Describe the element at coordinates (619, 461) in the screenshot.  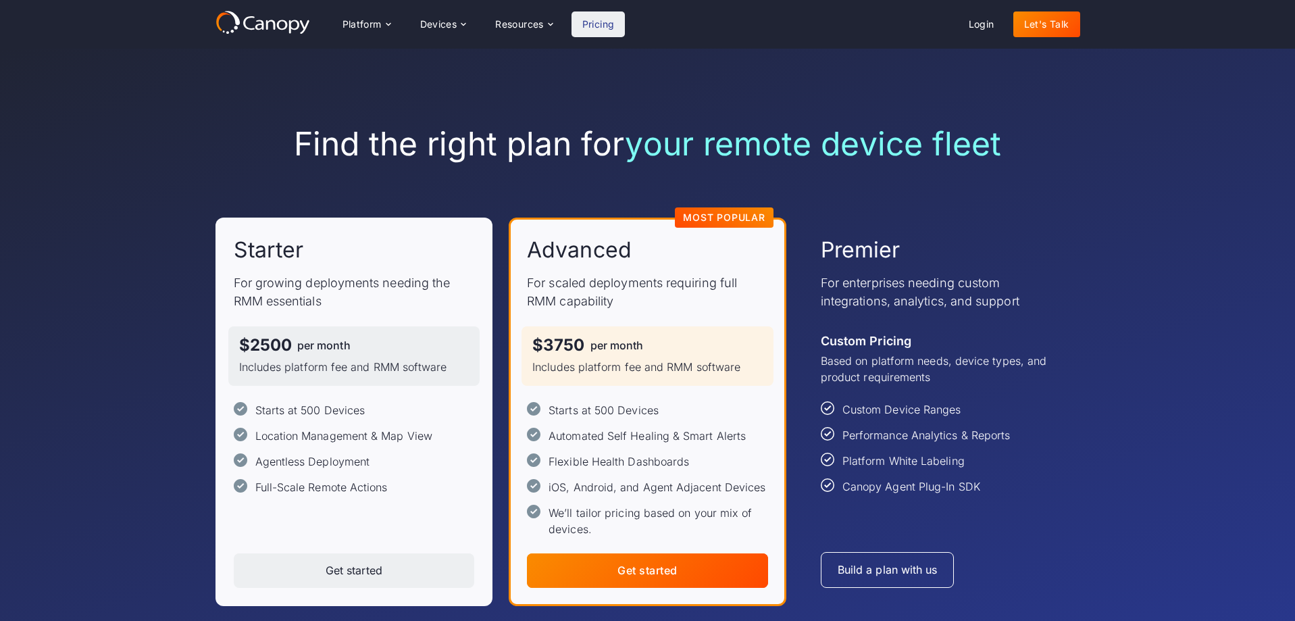
I see `div: Flexible Health Dashboards` at that location.